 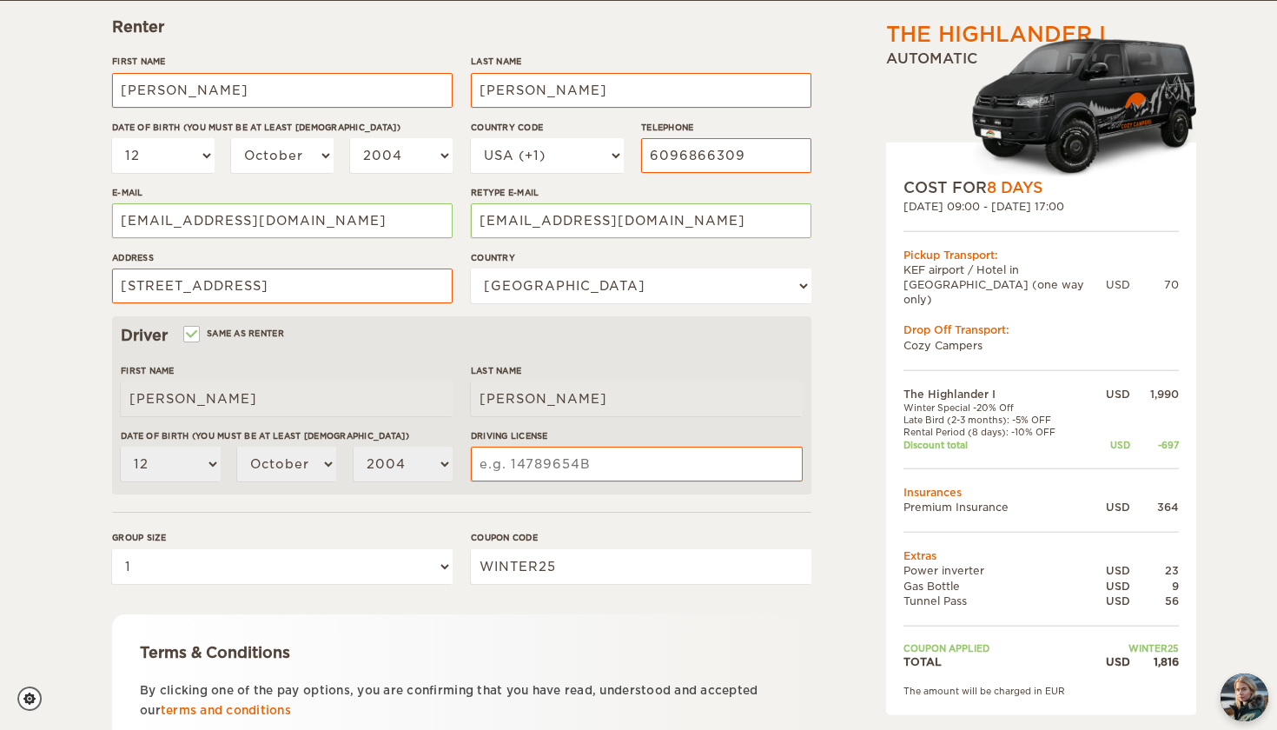 I want to click on div: The amount will be charged in EUR, so click(x=1041, y=691).